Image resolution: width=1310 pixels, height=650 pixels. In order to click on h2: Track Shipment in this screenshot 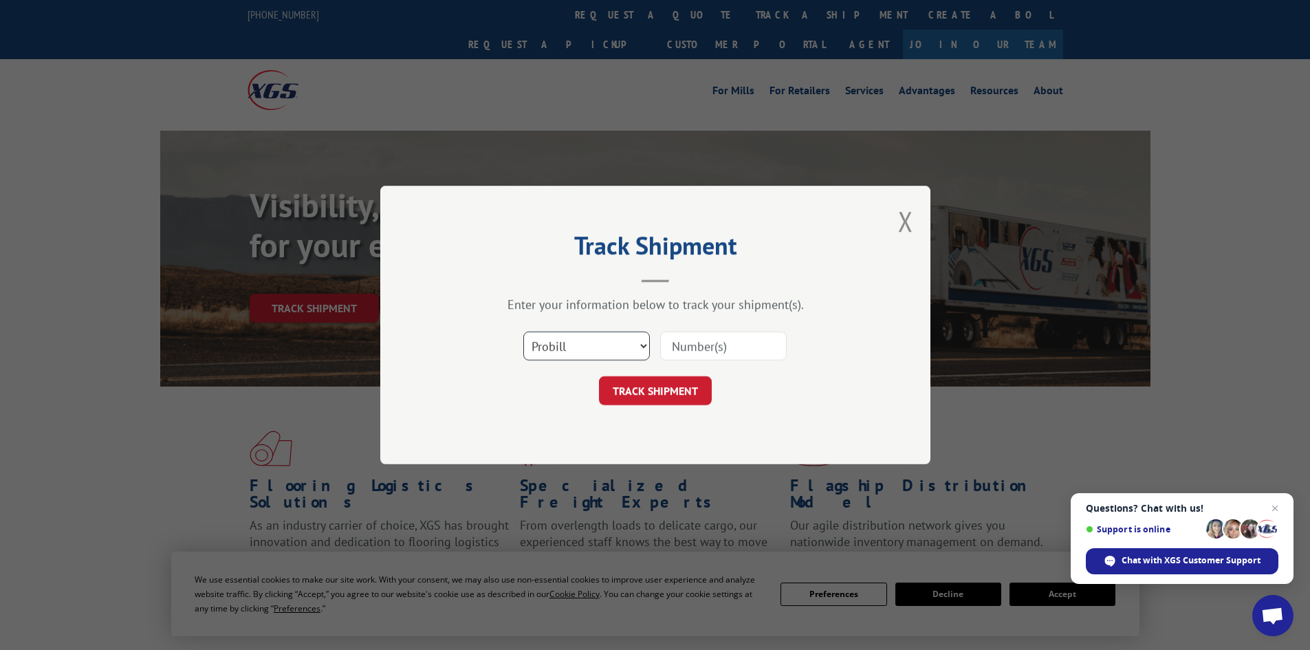, I will do `click(655, 249)`.